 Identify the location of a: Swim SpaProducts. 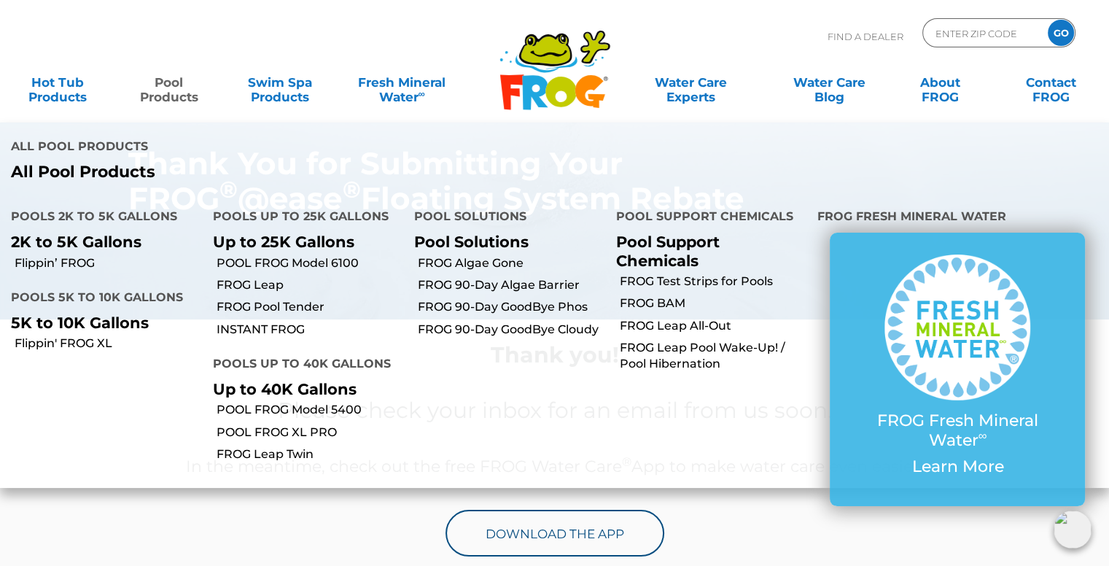
(280, 82).